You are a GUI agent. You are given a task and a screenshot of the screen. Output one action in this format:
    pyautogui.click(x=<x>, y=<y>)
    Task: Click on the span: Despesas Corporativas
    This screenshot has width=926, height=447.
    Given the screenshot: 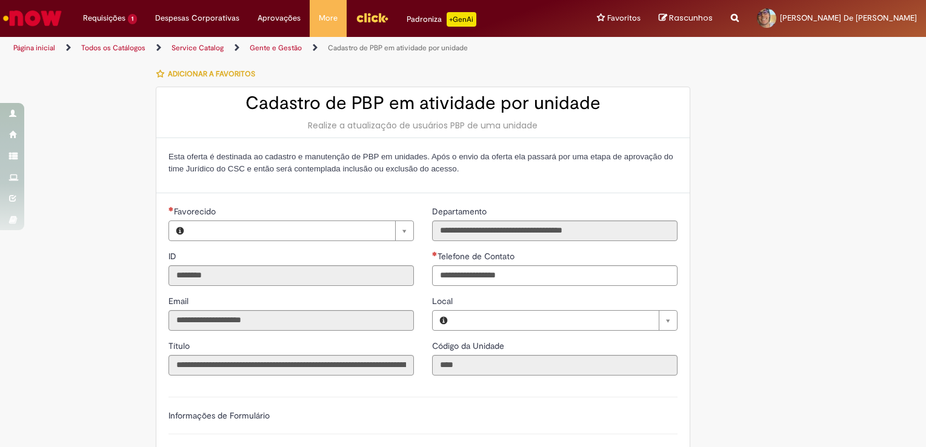 What is the action you would take?
    pyautogui.click(x=197, y=18)
    